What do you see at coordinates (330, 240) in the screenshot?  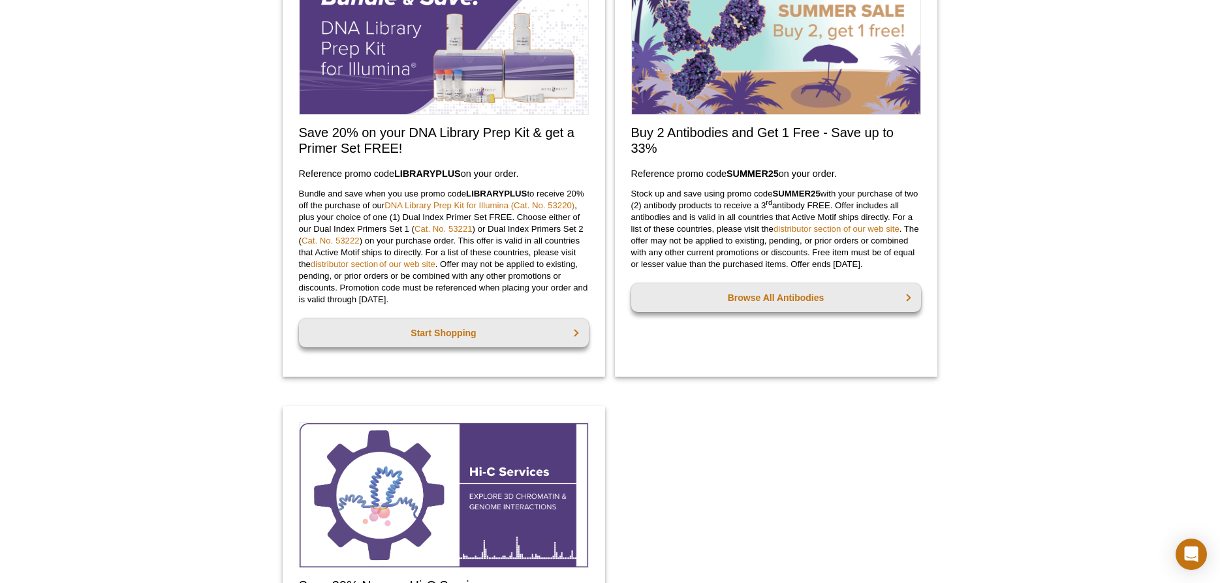 I see `a: Cat. No. 53222` at bounding box center [330, 240].